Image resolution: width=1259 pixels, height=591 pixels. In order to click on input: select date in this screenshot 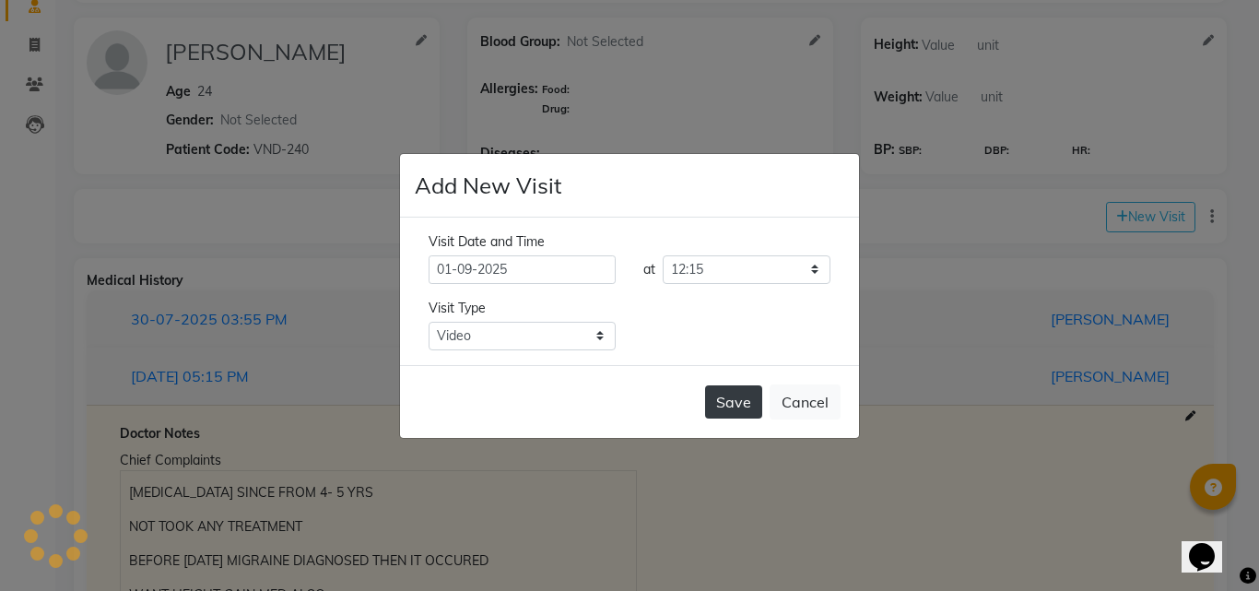, I will do `click(522, 269)`.